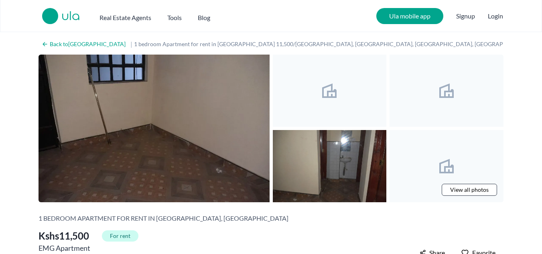 The width and height of the screenshot is (542, 254). What do you see at coordinates (64, 236) in the screenshot?
I see `span: Kshs 11,500` at bounding box center [64, 236].